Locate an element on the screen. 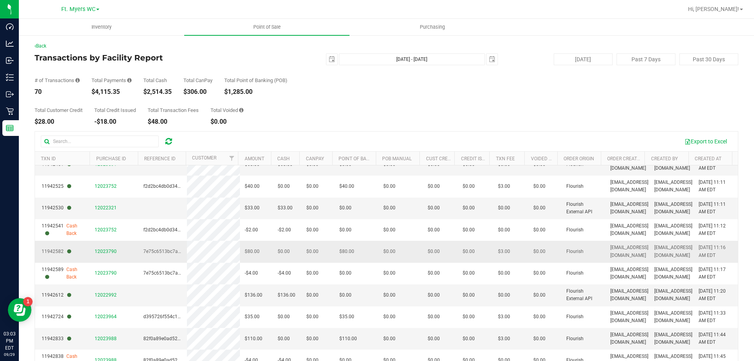 This screenshot has height=361, width=754. span: Purchasing is located at coordinates (432, 27).